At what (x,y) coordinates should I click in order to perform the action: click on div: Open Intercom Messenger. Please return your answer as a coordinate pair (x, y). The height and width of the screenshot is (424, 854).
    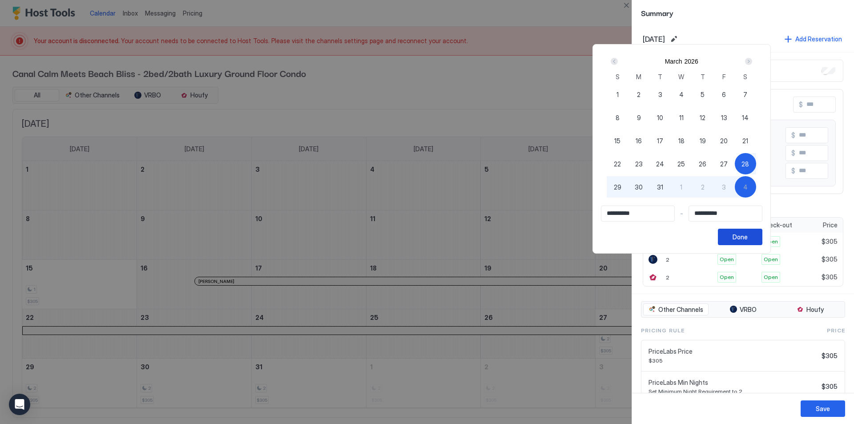
    Looking at the image, I should click on (20, 404).